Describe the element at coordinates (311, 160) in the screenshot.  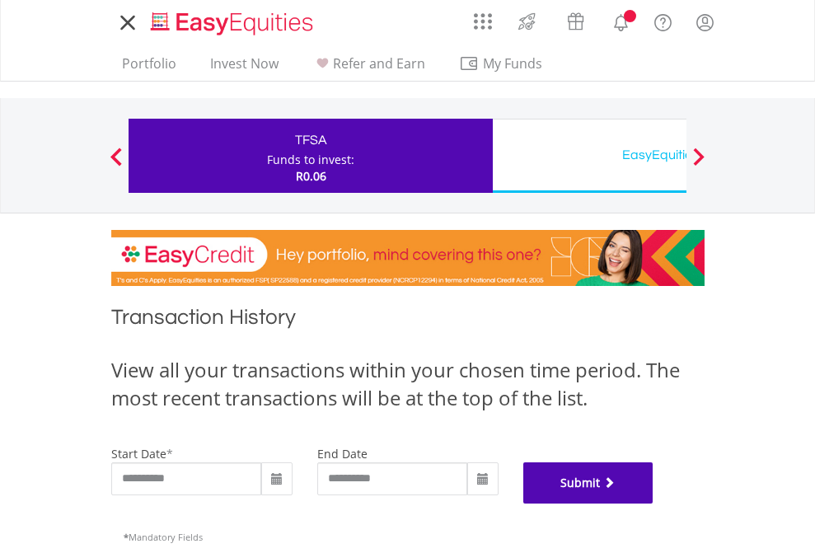
I see `div: Funds to invest:` at that location.